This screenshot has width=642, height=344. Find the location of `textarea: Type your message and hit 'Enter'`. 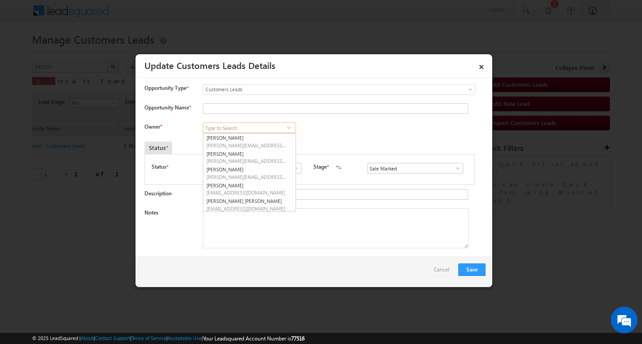

textarea: Type your message and hit 'Enter' is located at coordinates (87, 175).